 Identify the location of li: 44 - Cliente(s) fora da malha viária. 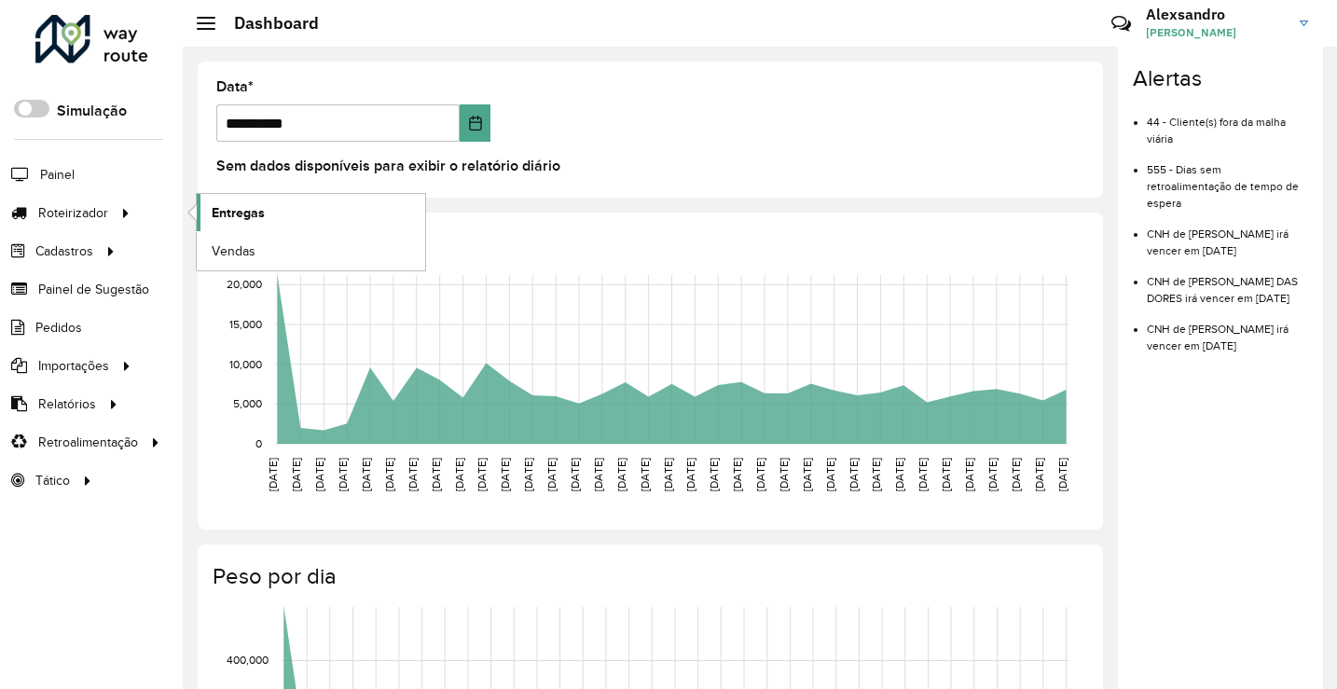
(1227, 123).